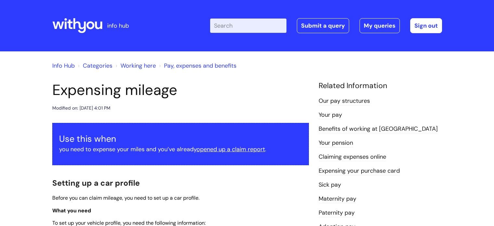 The width and height of the screenshot is (494, 226). Describe the element at coordinates (135, 66) in the screenshot. I see `li: Working here` at that location.